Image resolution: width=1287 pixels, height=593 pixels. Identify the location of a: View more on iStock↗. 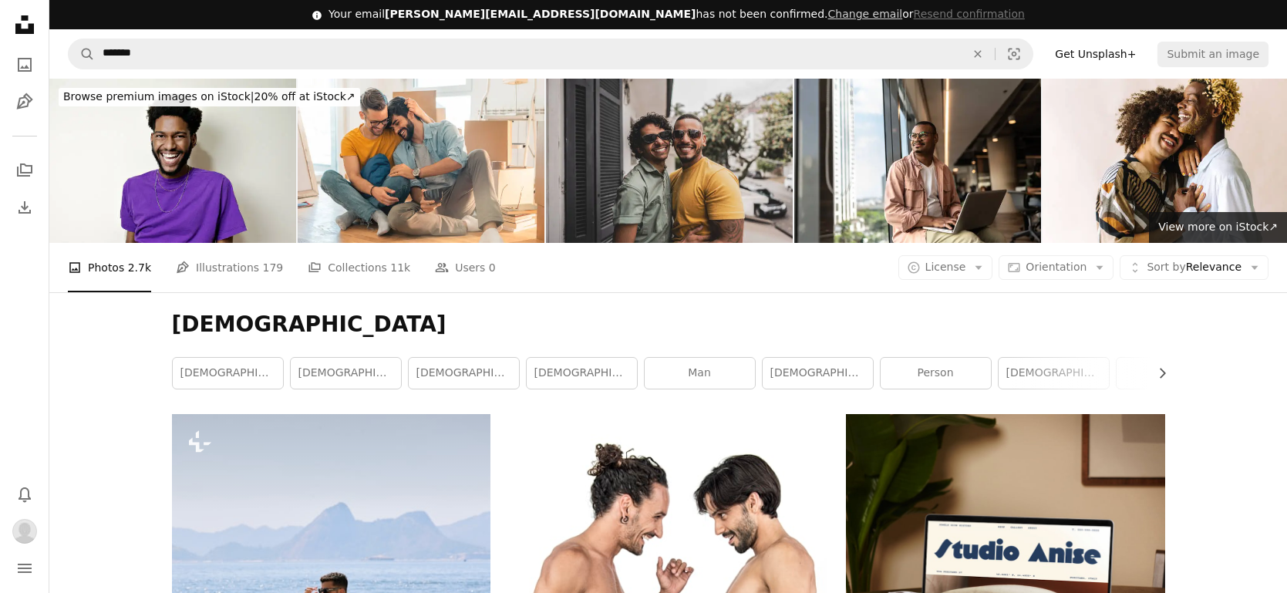
(1217, 227).